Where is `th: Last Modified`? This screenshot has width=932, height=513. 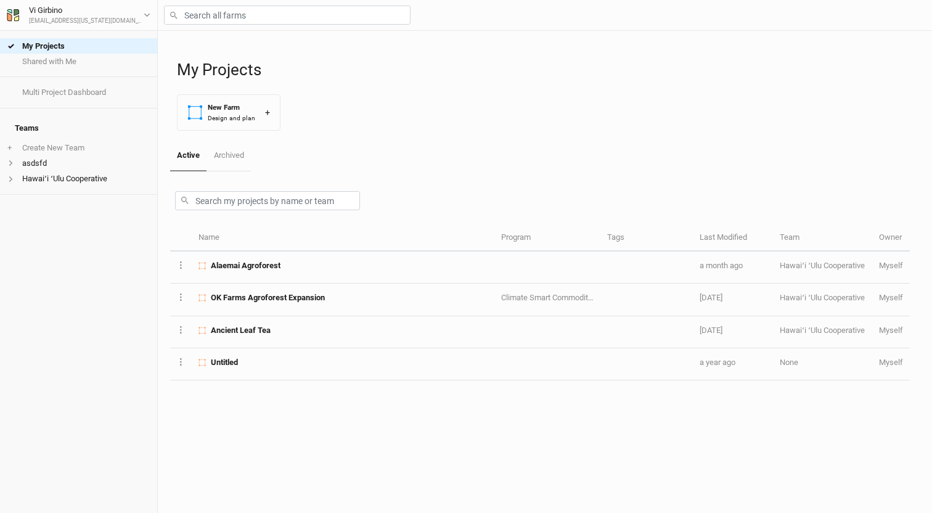
th: Last Modified is located at coordinates (733, 238).